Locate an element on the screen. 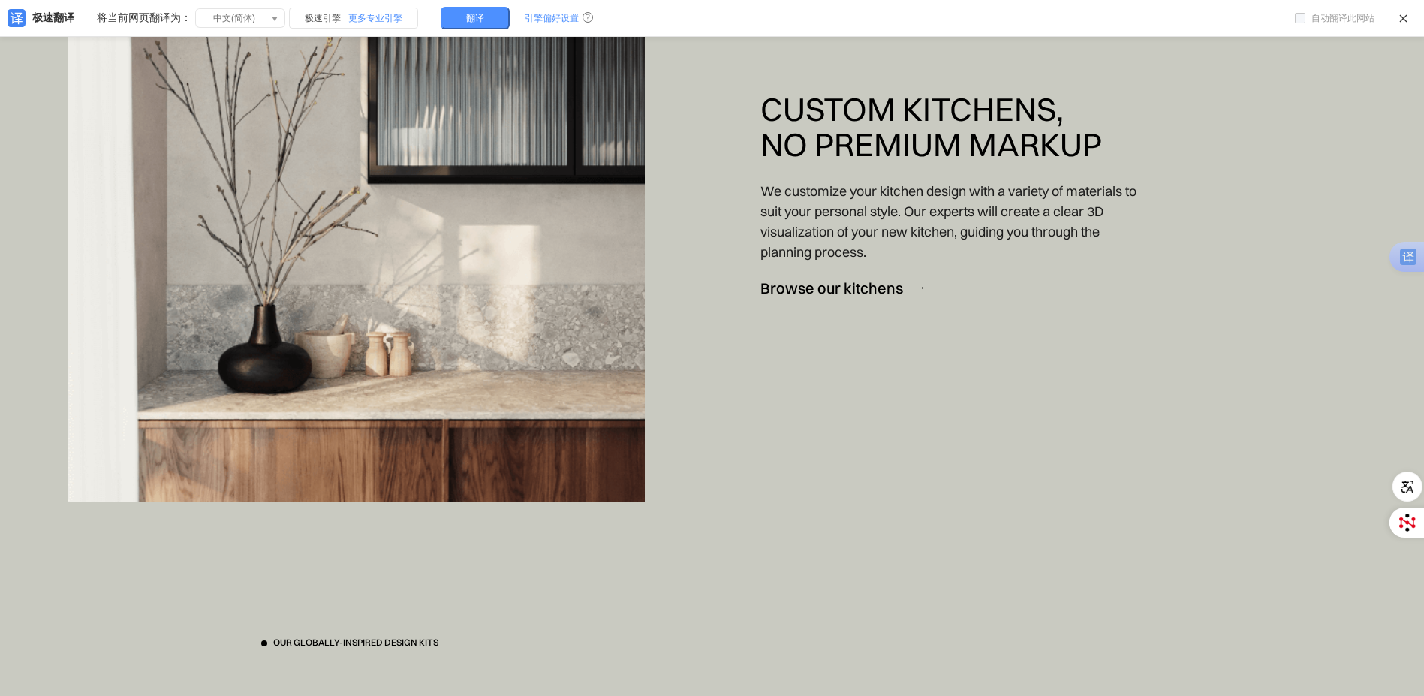 The width and height of the screenshot is (1424, 696). div: Our globally-inspired design kits is located at coordinates (356, 643).